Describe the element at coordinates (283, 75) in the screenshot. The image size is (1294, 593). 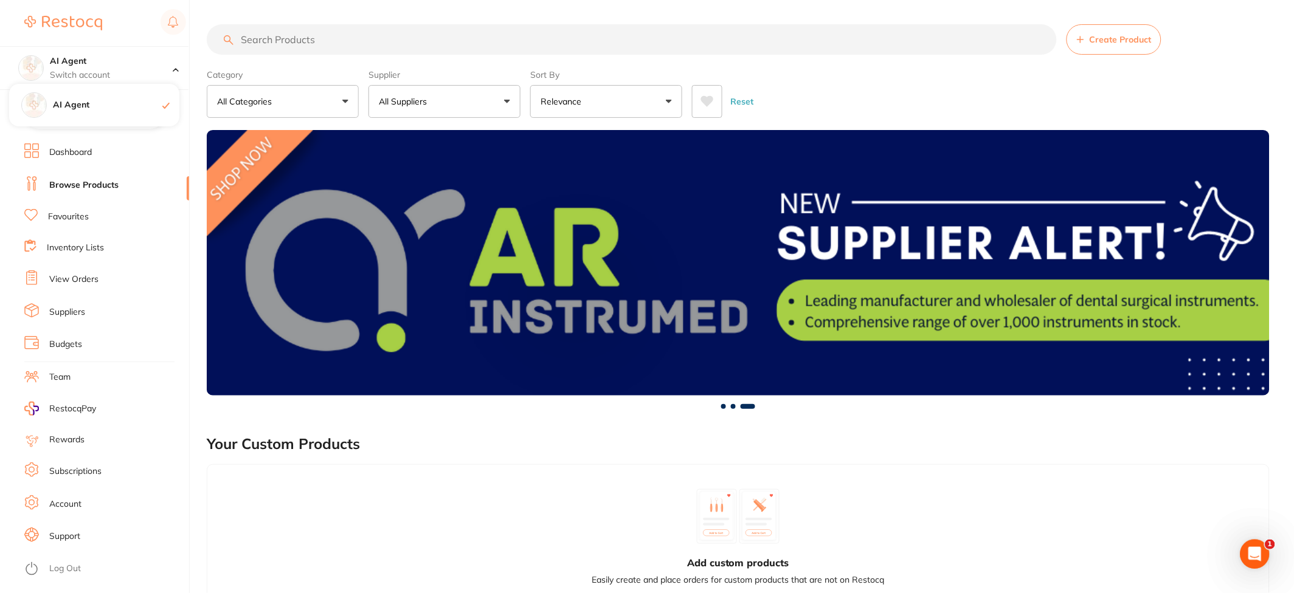
I see `label: Category` at that location.